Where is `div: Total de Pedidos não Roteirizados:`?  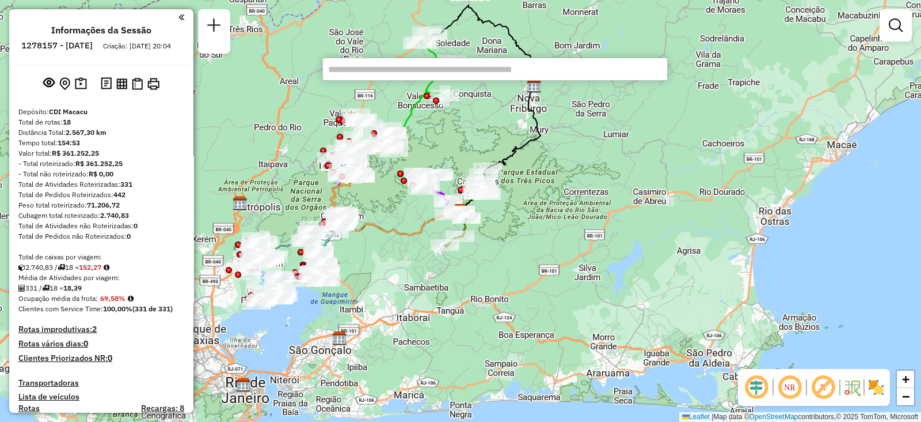
div: Total de Pedidos não Roteirizados: is located at coordinates (101, 236).